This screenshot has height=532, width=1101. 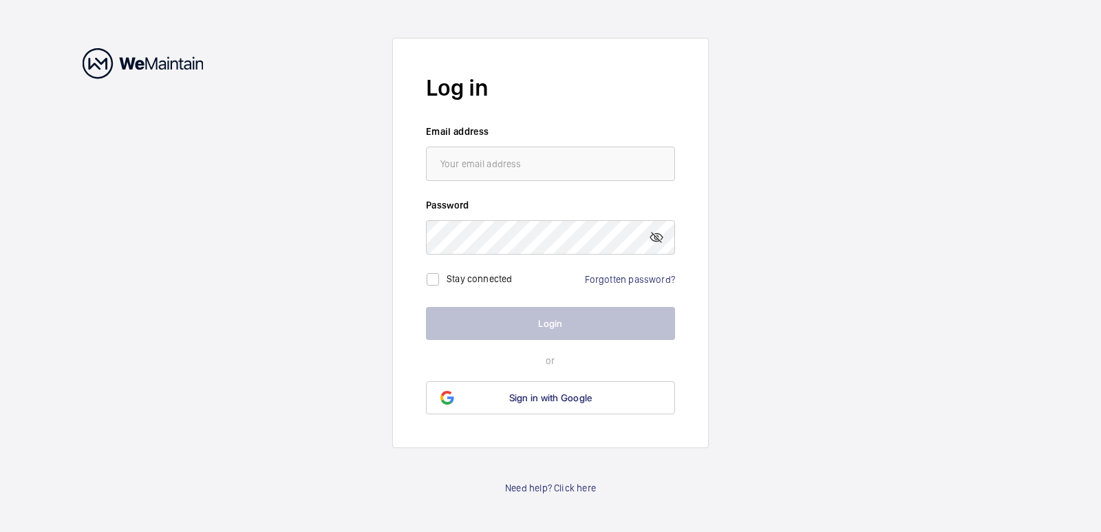 I want to click on input: Your email address, so click(x=551, y=164).